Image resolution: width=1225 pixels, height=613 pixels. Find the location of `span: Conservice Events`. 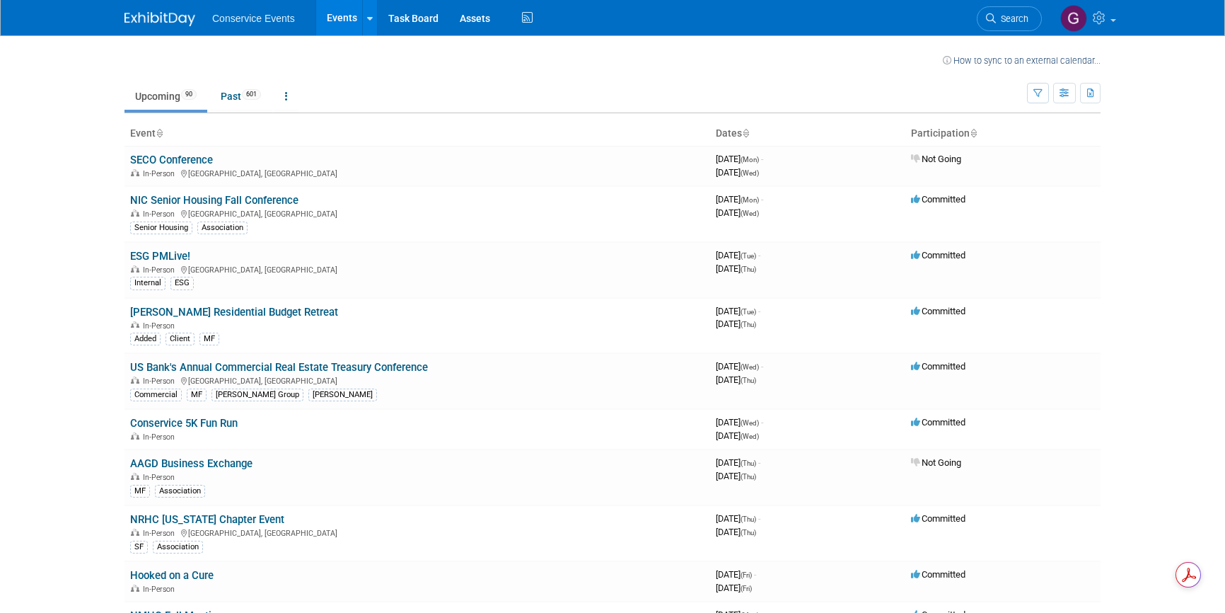

span: Conservice Events is located at coordinates (253, 18).